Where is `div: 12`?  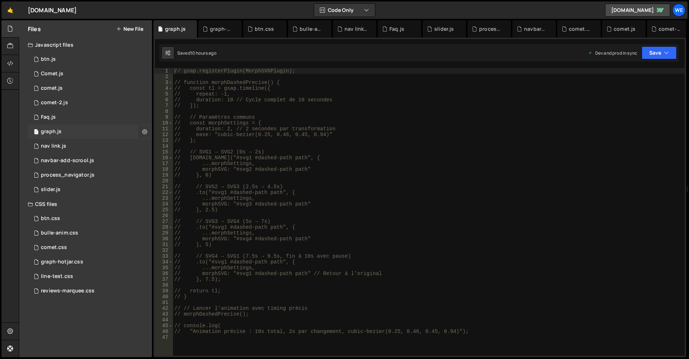 div: 12 is located at coordinates (164, 135).